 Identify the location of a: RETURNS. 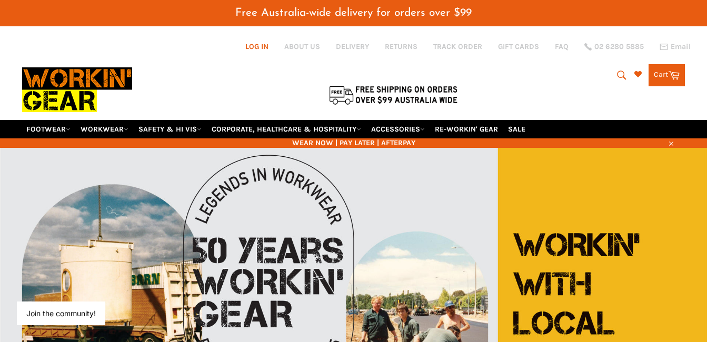
(401, 46).